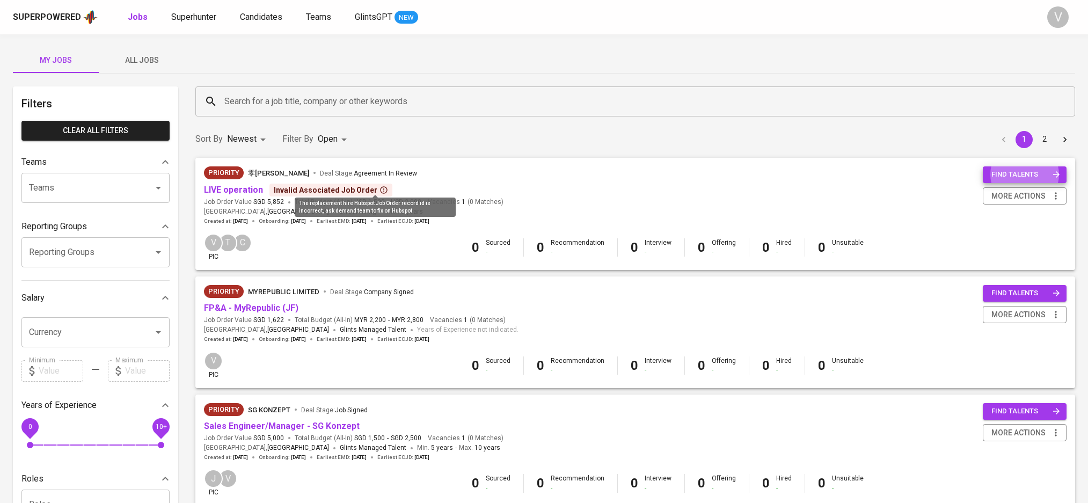  What do you see at coordinates (403, 339) in the screenshot?
I see `span: Earliest ECJD :` at bounding box center [403, 339].